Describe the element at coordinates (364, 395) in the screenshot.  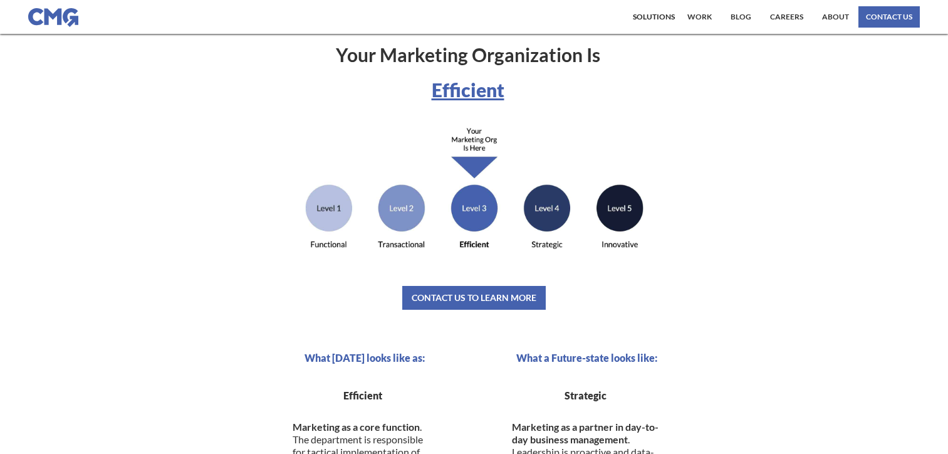
I see `h2: Efficient` at that location.